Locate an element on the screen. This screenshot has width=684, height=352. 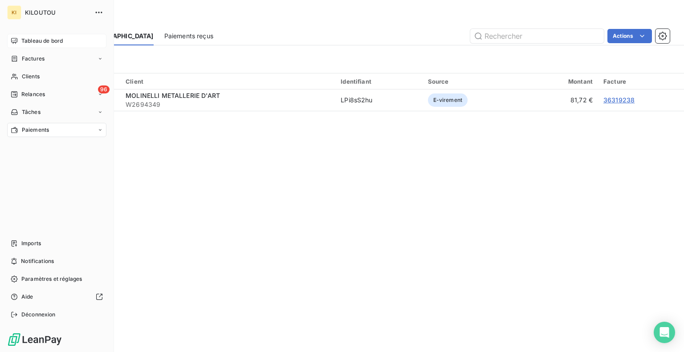
span: W2694349 is located at coordinates (227, 105).